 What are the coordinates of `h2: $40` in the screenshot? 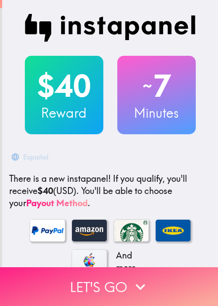 It's located at (64, 86).